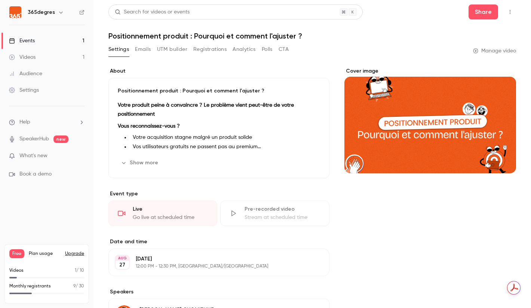 Image resolution: width=531 pixels, height=308 pixels. I want to click on button: Upgrade, so click(74, 254).